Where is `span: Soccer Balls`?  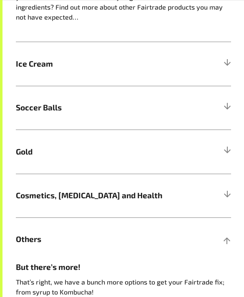
span: Soccer Balls is located at coordinates (96, 108).